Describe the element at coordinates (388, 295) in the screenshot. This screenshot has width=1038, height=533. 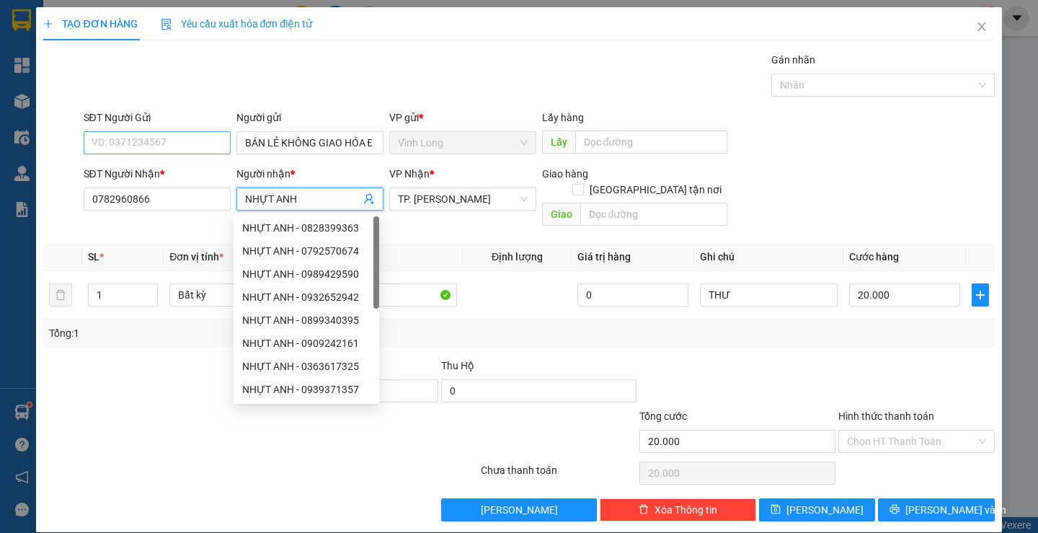
I see `input: VD: Bàn, Ghế` at that location.